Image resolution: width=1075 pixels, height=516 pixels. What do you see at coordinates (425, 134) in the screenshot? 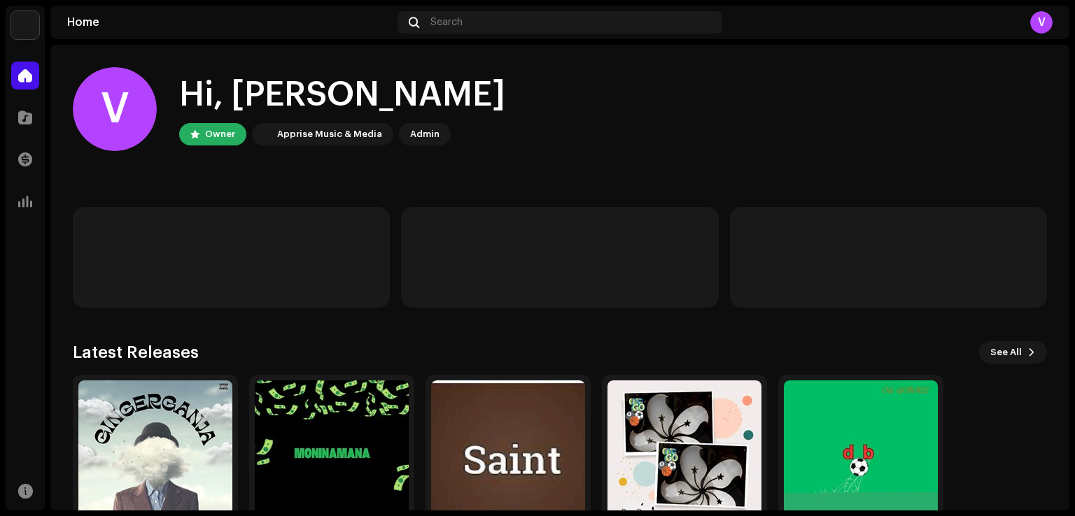
I see `div: Admin` at bounding box center [425, 134].